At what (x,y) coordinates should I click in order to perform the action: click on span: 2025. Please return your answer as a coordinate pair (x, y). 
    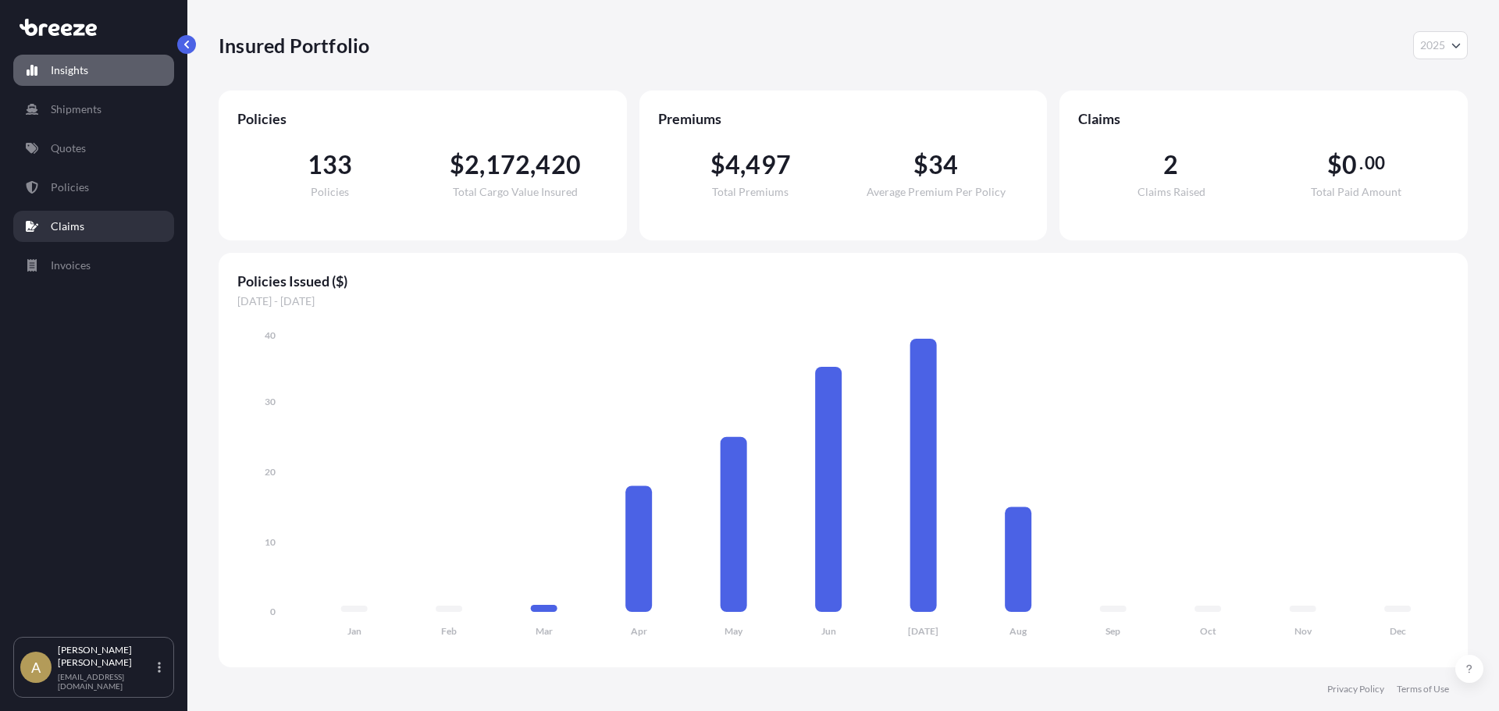
    Looking at the image, I should click on (1432, 45).